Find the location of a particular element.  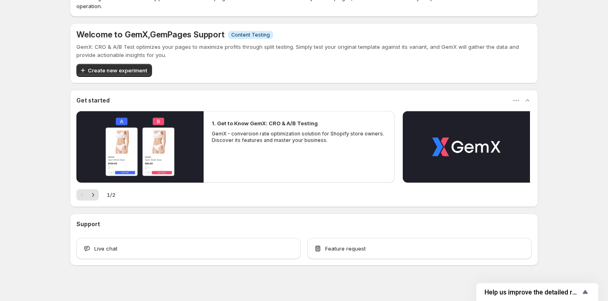

button: Next is located at coordinates (93, 195).